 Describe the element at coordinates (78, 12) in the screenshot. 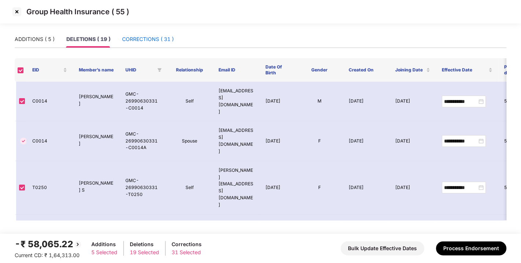

I see `p: Group Health Insurance ( 55 )` at that location.